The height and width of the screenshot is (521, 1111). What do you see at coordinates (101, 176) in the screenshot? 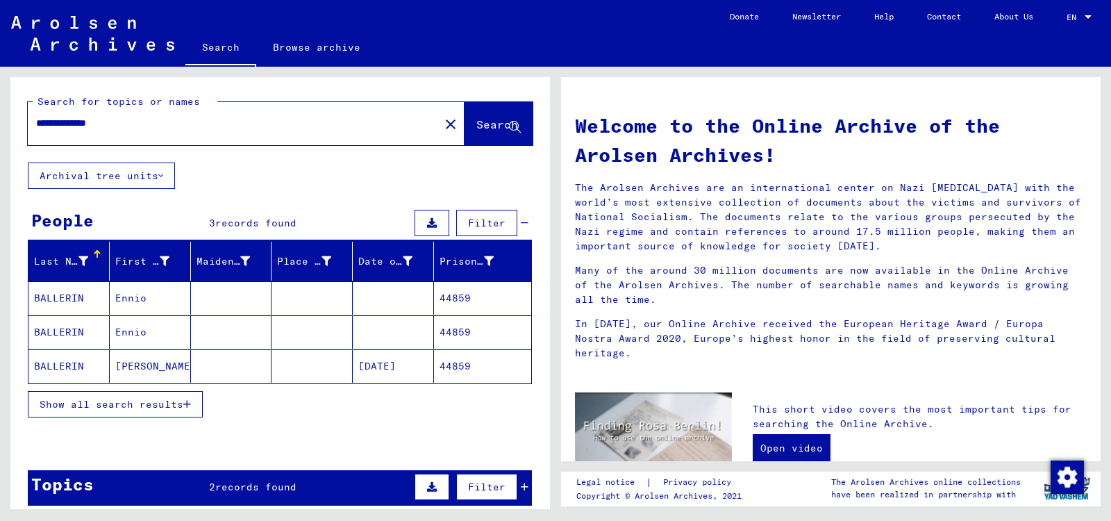
I see `button: Archival tree units` at bounding box center [101, 176].